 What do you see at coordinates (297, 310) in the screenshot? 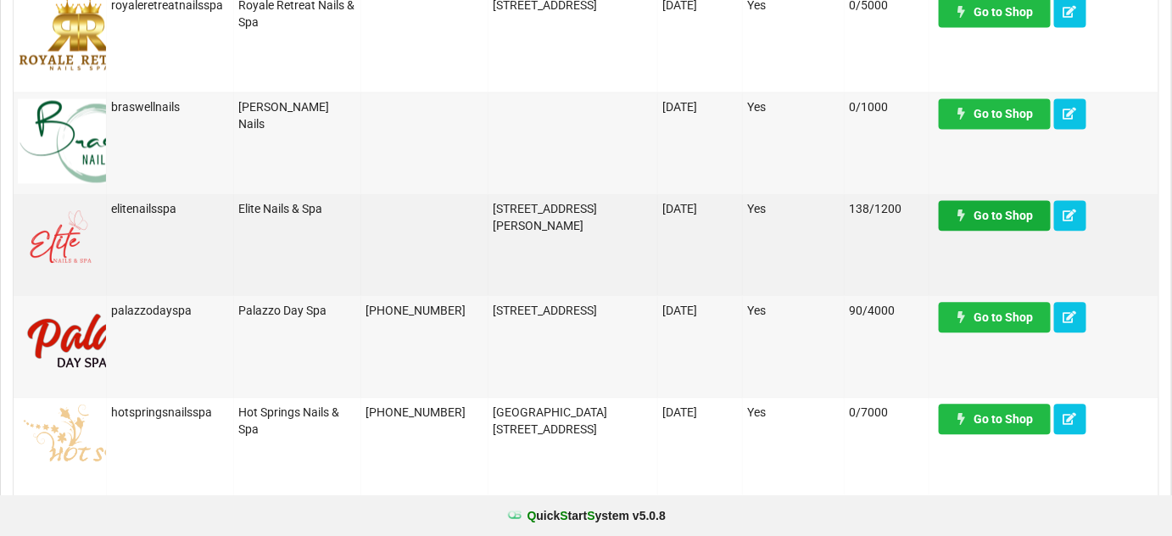
I see `div: Palazzo Day Spa` at bounding box center [297, 310].